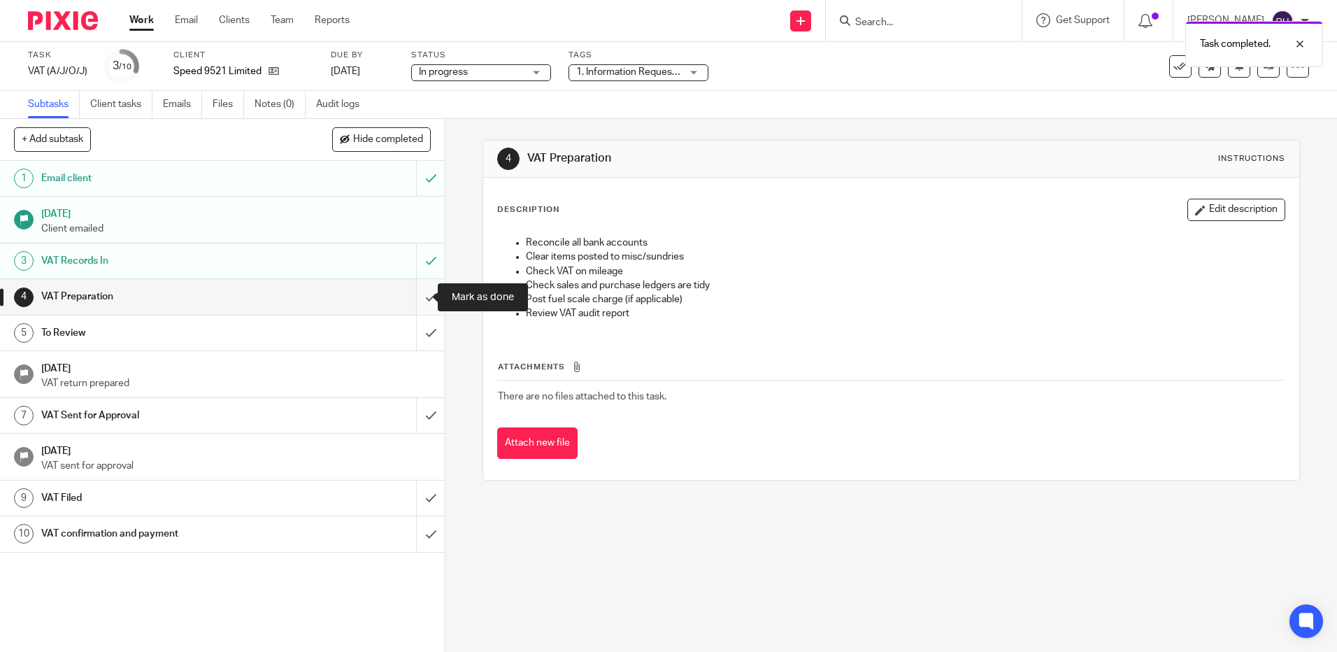 This screenshot has height=652, width=1337. Describe the element at coordinates (528, 210) in the screenshot. I see `p: Description` at that location.